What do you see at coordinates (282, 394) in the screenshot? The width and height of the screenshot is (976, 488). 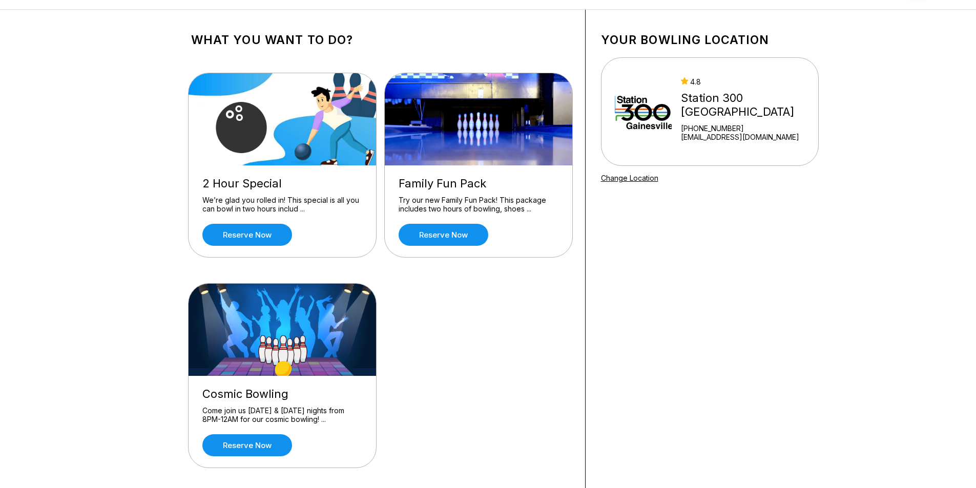 I see `div: Cosmic Bowling` at bounding box center [282, 394].